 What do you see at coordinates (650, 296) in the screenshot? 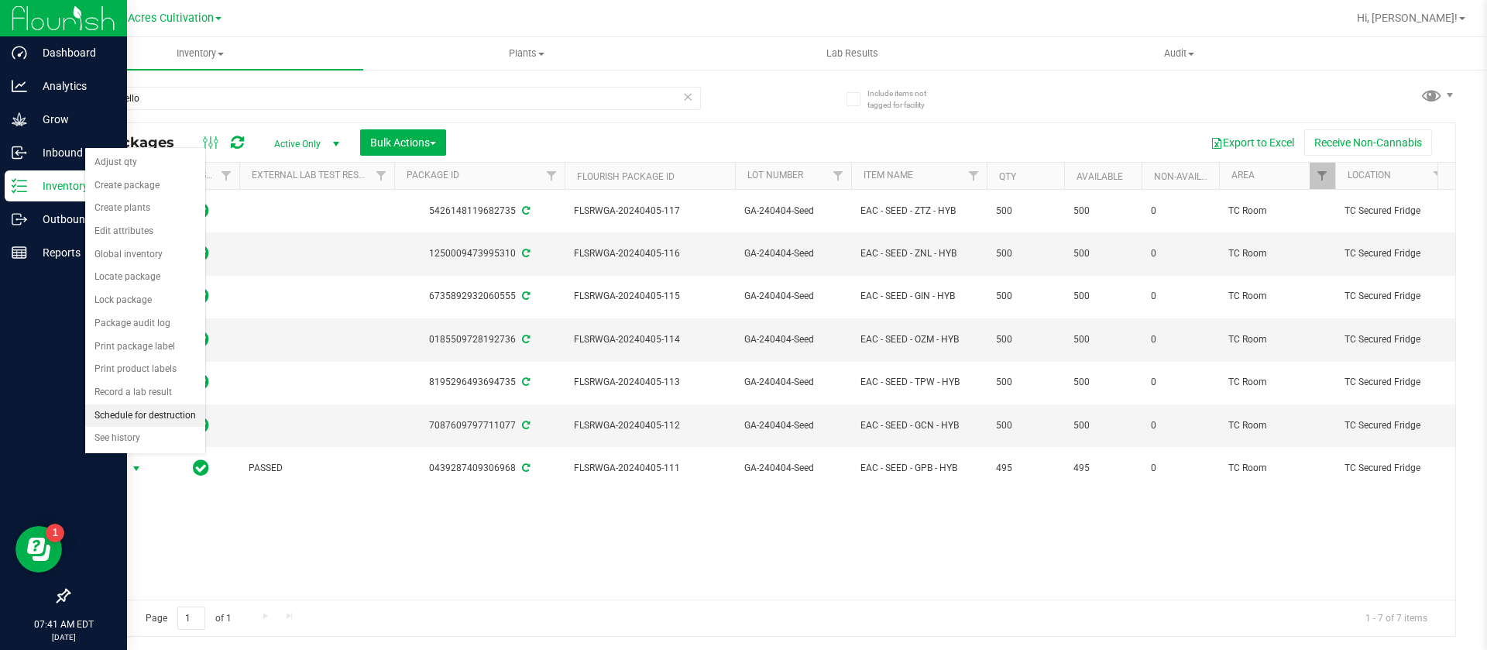
I see `span: FLSRWGA-20240405-115` at bounding box center [650, 296].